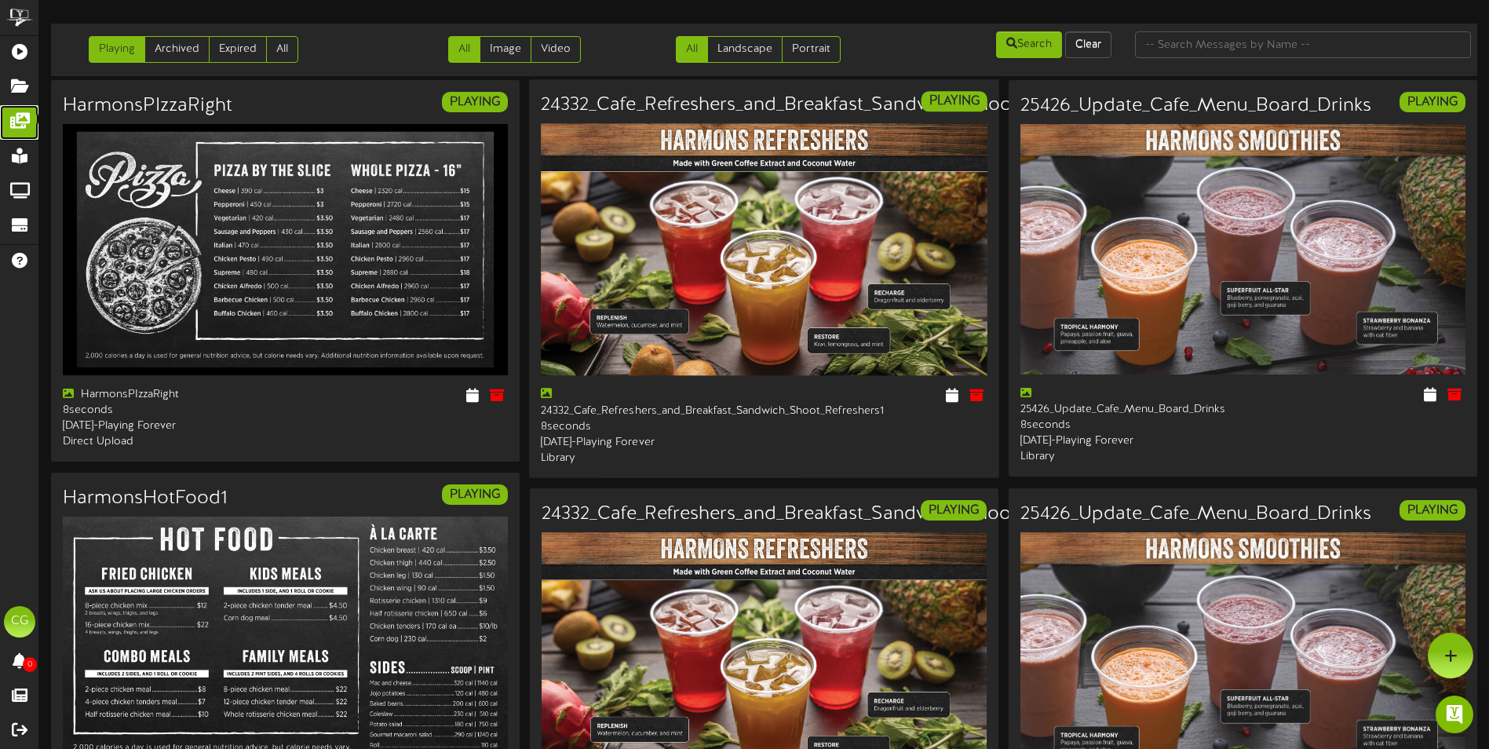 The image size is (1489, 749). Describe the element at coordinates (168, 442) in the screenshot. I see `div: Direct Upload` at that location.